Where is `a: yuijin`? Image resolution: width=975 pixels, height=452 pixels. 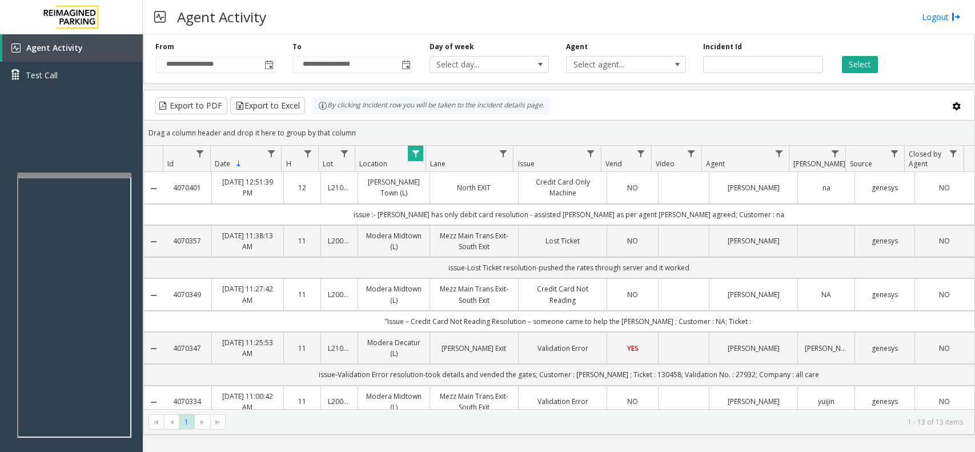
a: yuijin is located at coordinates (826, 401).